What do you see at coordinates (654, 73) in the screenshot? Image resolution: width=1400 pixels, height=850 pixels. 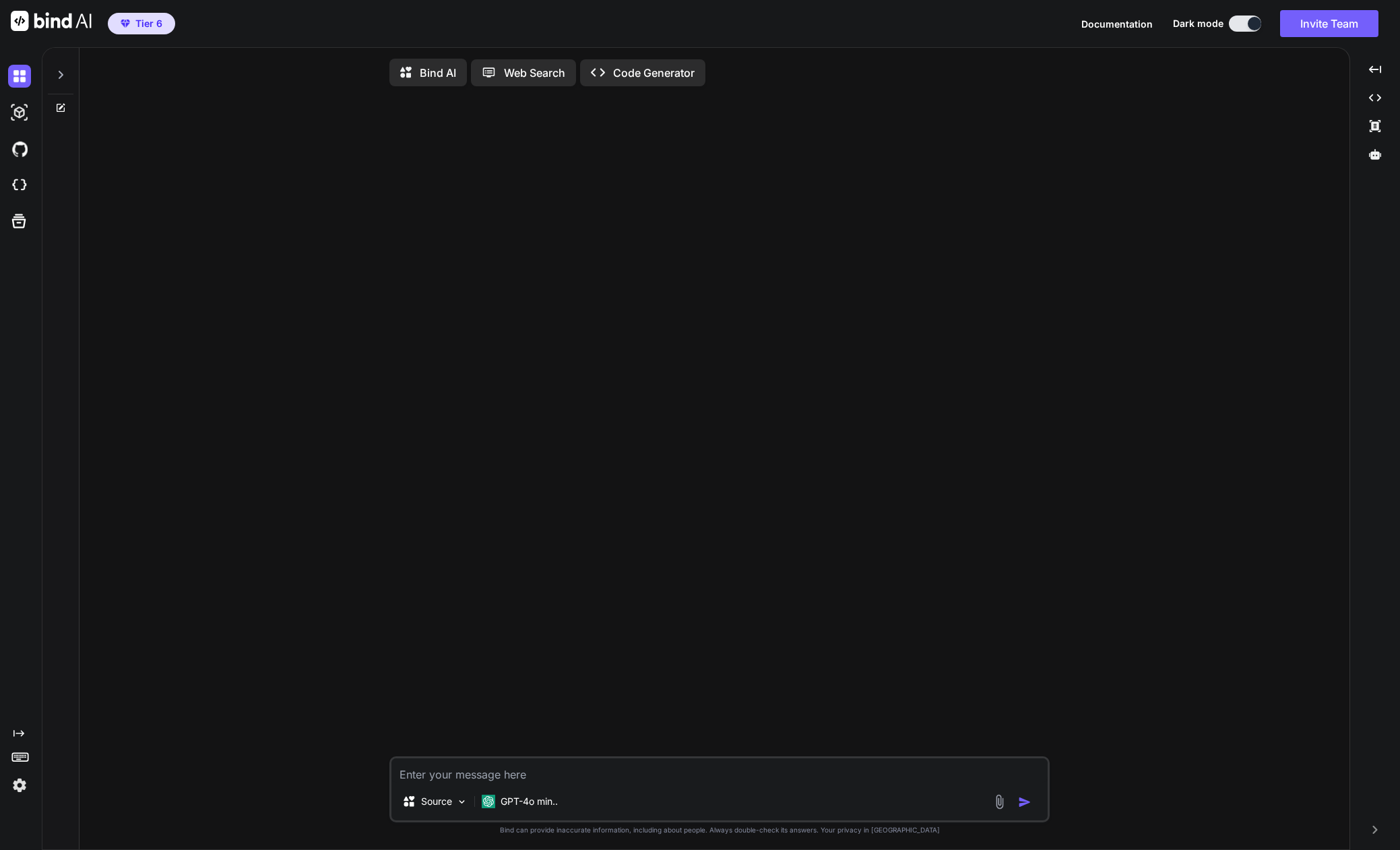 I see `p: Code Generator` at bounding box center [654, 73].